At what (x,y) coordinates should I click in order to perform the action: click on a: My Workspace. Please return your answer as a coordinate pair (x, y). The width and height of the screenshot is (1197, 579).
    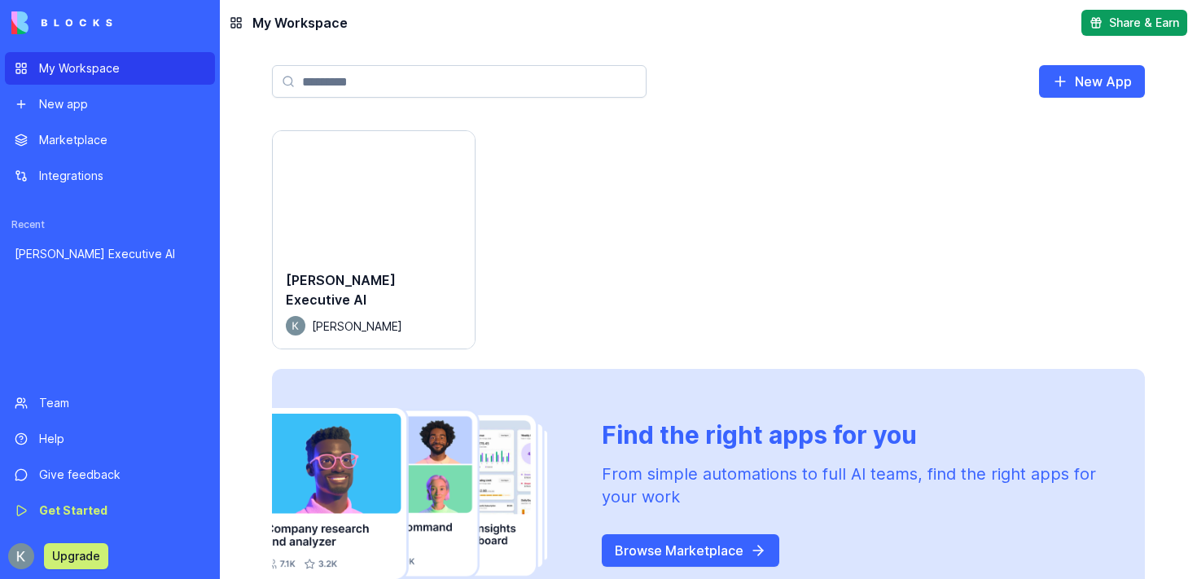
    Looking at the image, I should click on (110, 68).